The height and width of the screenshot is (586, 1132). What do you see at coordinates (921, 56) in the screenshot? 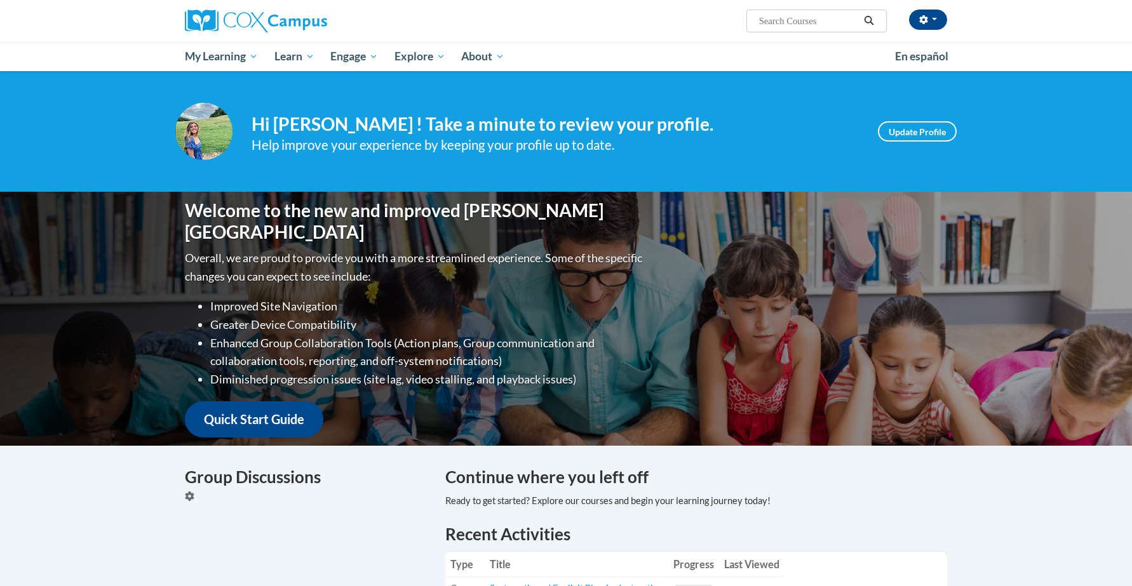
I see `span: En español` at bounding box center [921, 56].